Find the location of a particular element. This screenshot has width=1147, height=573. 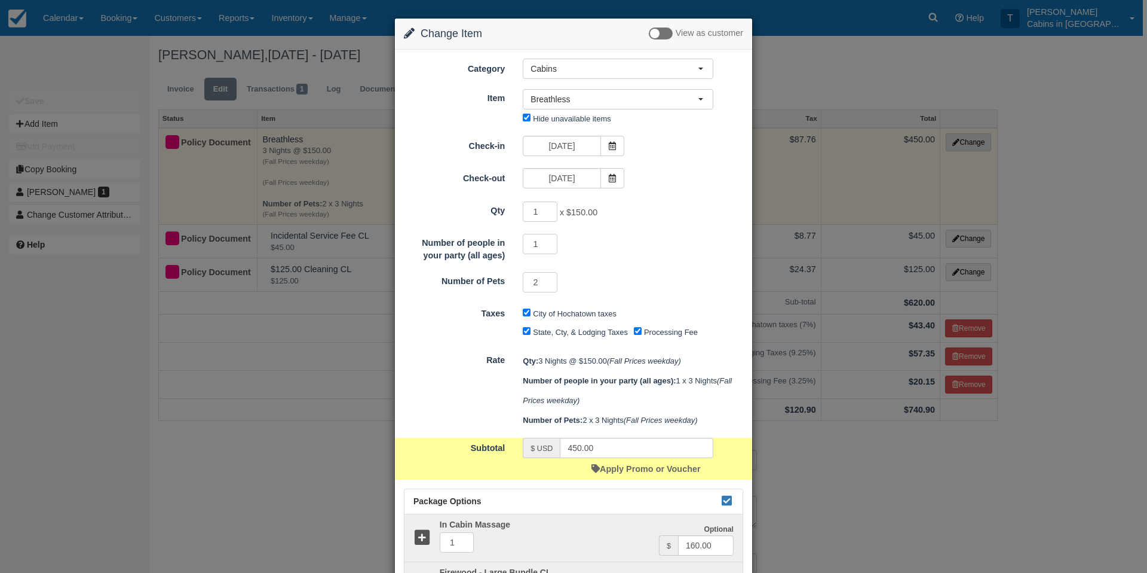

label: Item is located at coordinates (454, 96).